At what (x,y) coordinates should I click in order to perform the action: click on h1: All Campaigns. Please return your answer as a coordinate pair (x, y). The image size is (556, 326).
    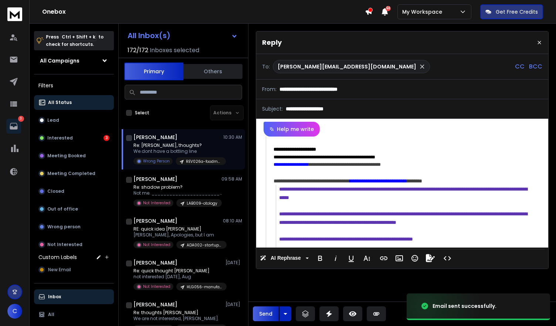
    Looking at the image, I should click on (60, 61).